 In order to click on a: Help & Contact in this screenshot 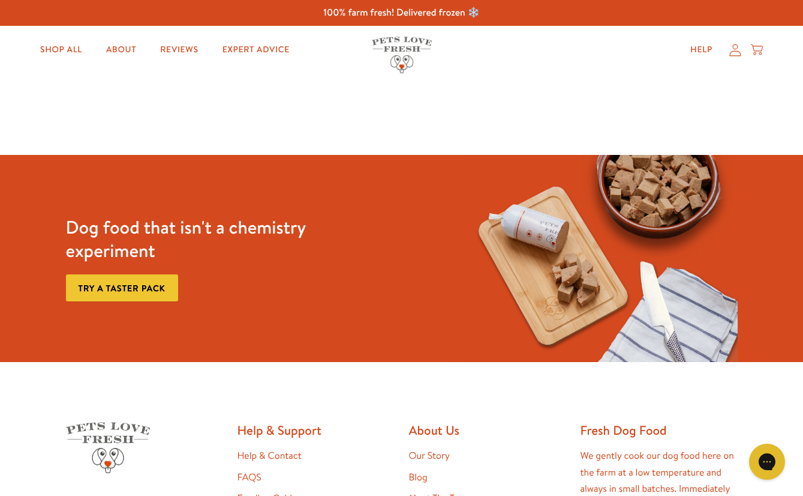, I will do `click(269, 455)`.